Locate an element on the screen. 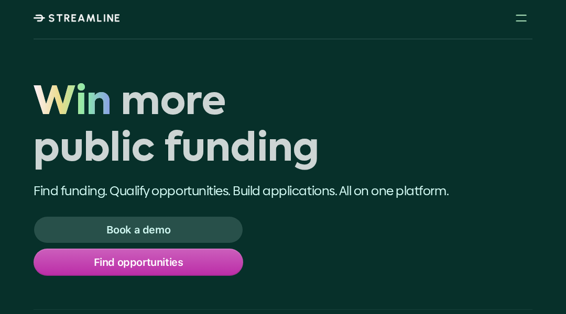 The width and height of the screenshot is (566, 314). p: Book a demo is located at coordinates (138, 230).